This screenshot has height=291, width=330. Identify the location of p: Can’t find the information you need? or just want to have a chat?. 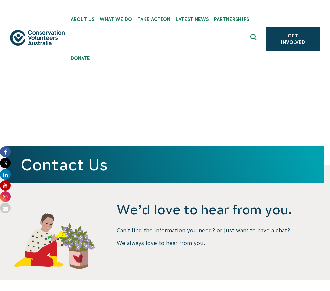
(220, 231).